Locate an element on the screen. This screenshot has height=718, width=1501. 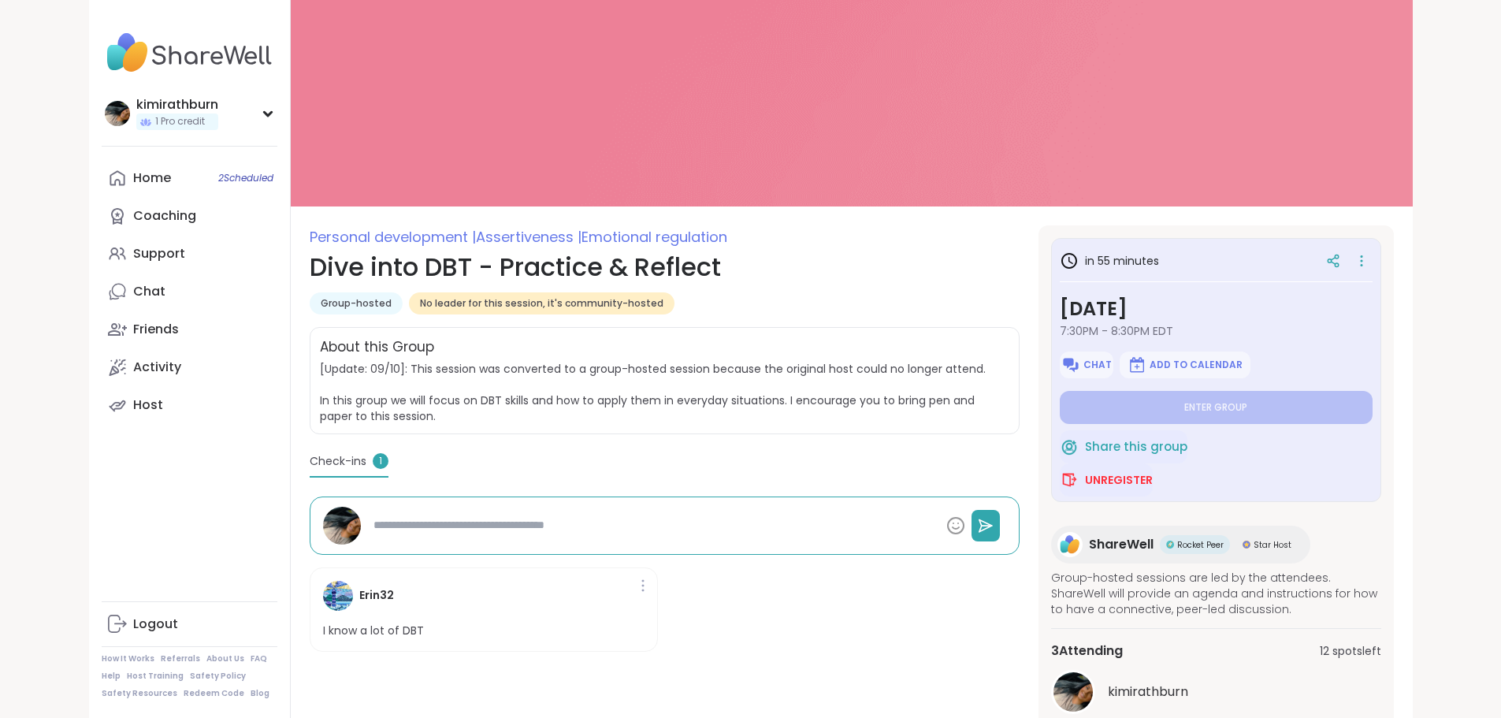
div: kimirathburn is located at coordinates (177, 105).